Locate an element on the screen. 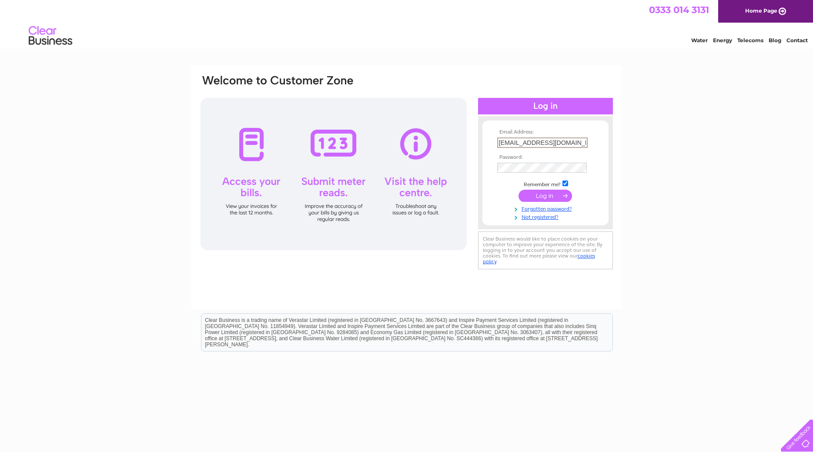 The height and width of the screenshot is (452, 813). a: Water is located at coordinates (699, 40).